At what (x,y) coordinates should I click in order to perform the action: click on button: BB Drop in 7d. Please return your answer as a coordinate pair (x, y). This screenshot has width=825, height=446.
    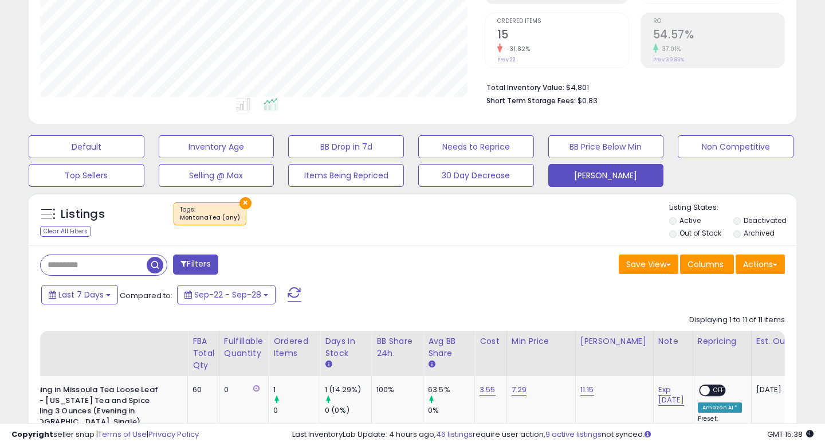
    Looking at the image, I should click on (346, 147).